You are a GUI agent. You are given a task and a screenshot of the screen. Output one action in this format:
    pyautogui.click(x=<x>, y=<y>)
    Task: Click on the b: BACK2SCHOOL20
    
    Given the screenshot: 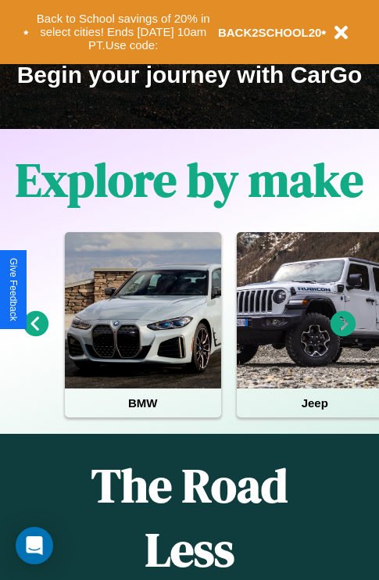 What is the action you would take?
    pyautogui.click(x=269, y=32)
    